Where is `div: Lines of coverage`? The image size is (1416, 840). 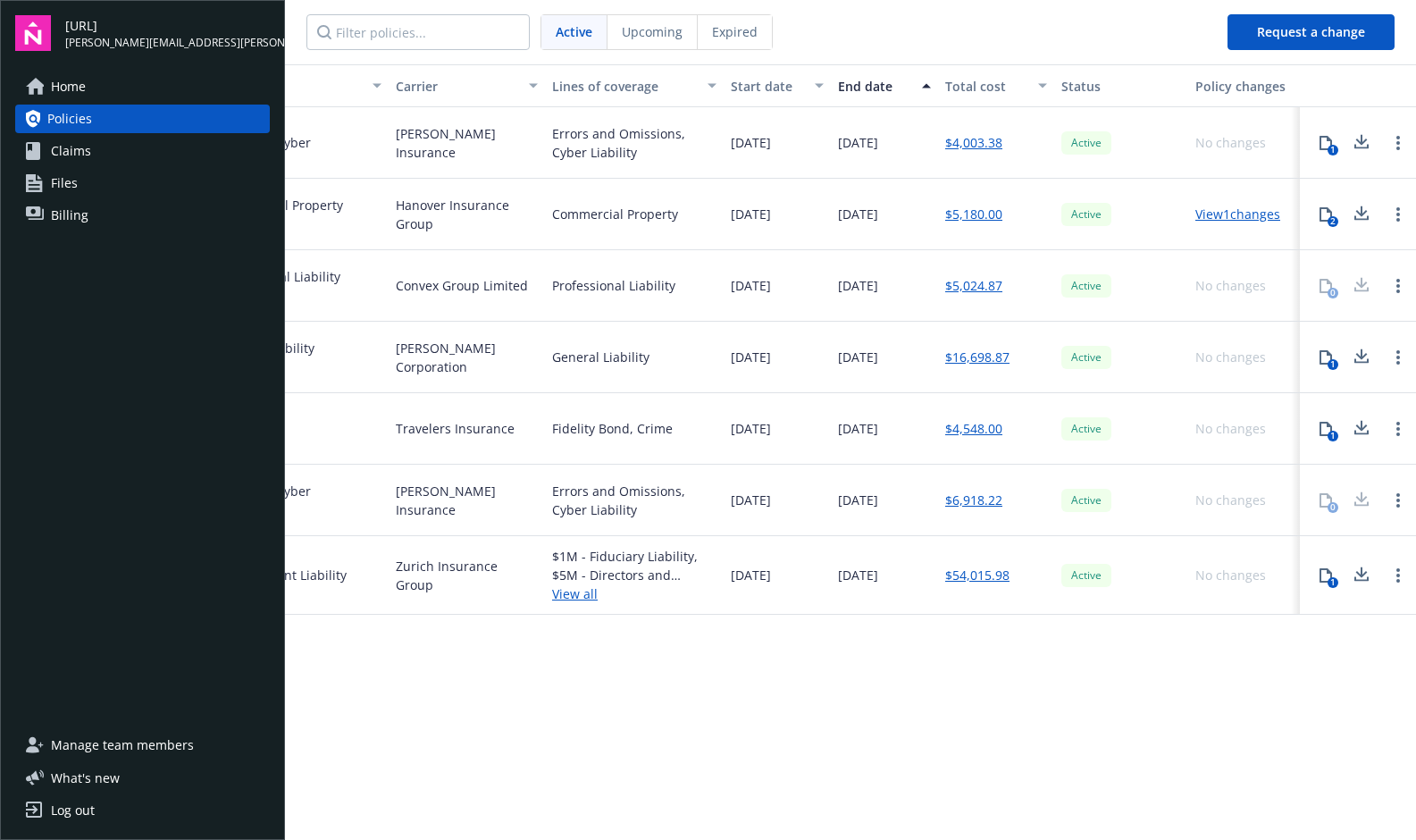 div: Lines of coverage is located at coordinates (624, 85).